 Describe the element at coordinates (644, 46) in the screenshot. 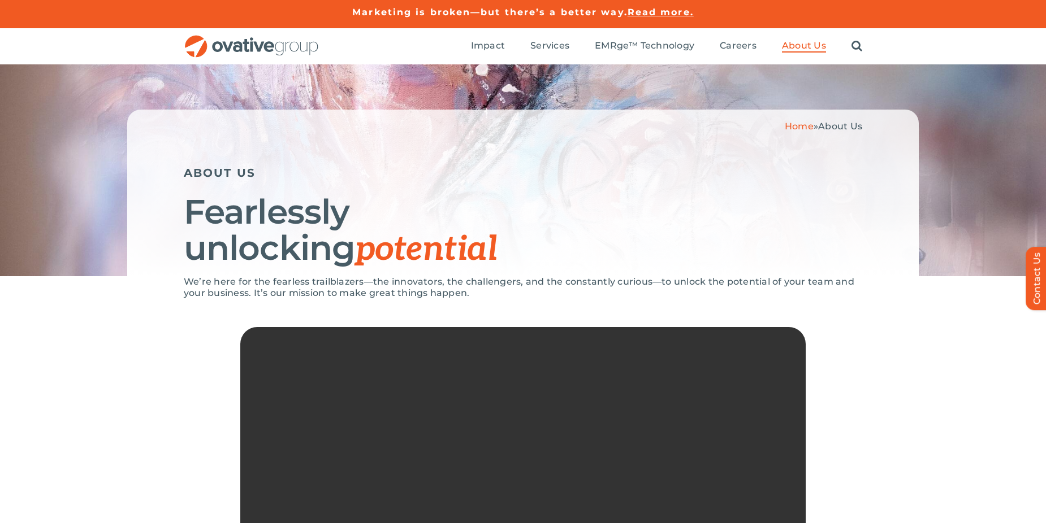

I see `span: EMRge™ Technology` at that location.